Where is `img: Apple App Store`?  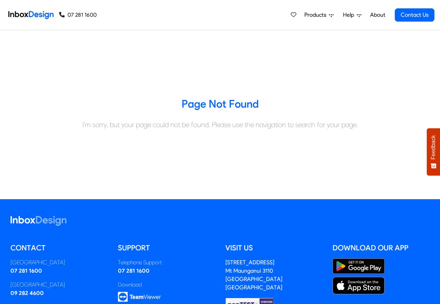 img: Apple App Store is located at coordinates (358, 285).